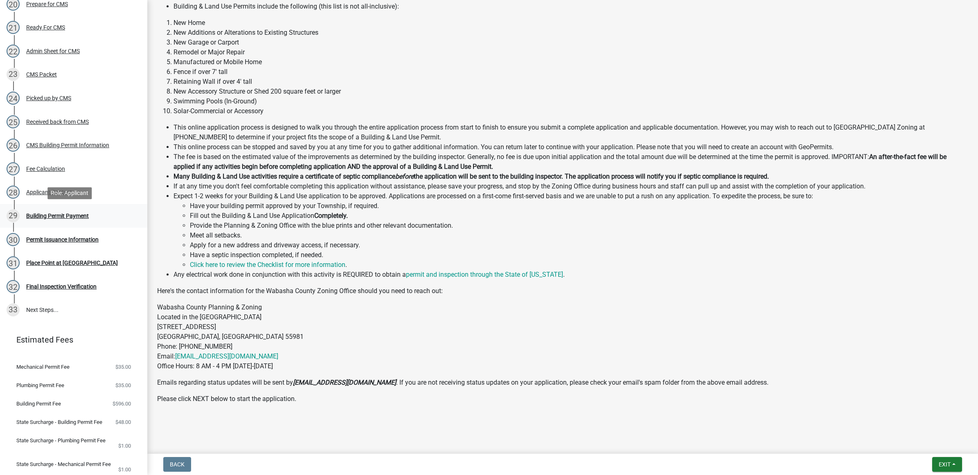  What do you see at coordinates (13, 98) in the screenshot?
I see `div: 24` at bounding box center [13, 98].